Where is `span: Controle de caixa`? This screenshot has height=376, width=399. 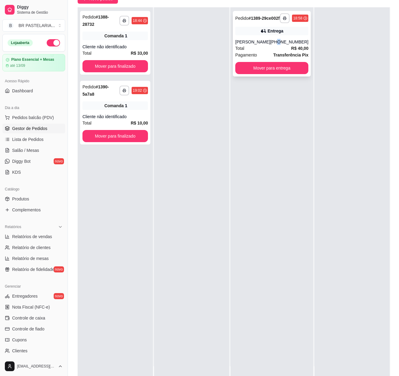 span: Controle de caixa is located at coordinates (29, 318).